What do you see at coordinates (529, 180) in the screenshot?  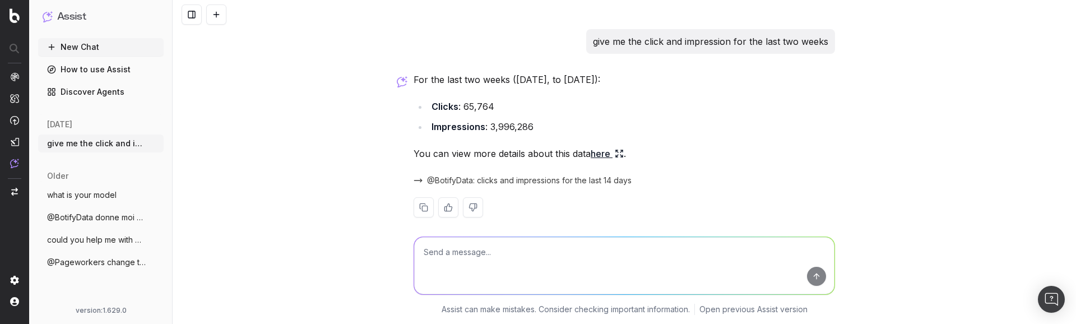 I see `button: @BotifyData: clicks and impressions for the last 14 days` at bounding box center [529, 180].